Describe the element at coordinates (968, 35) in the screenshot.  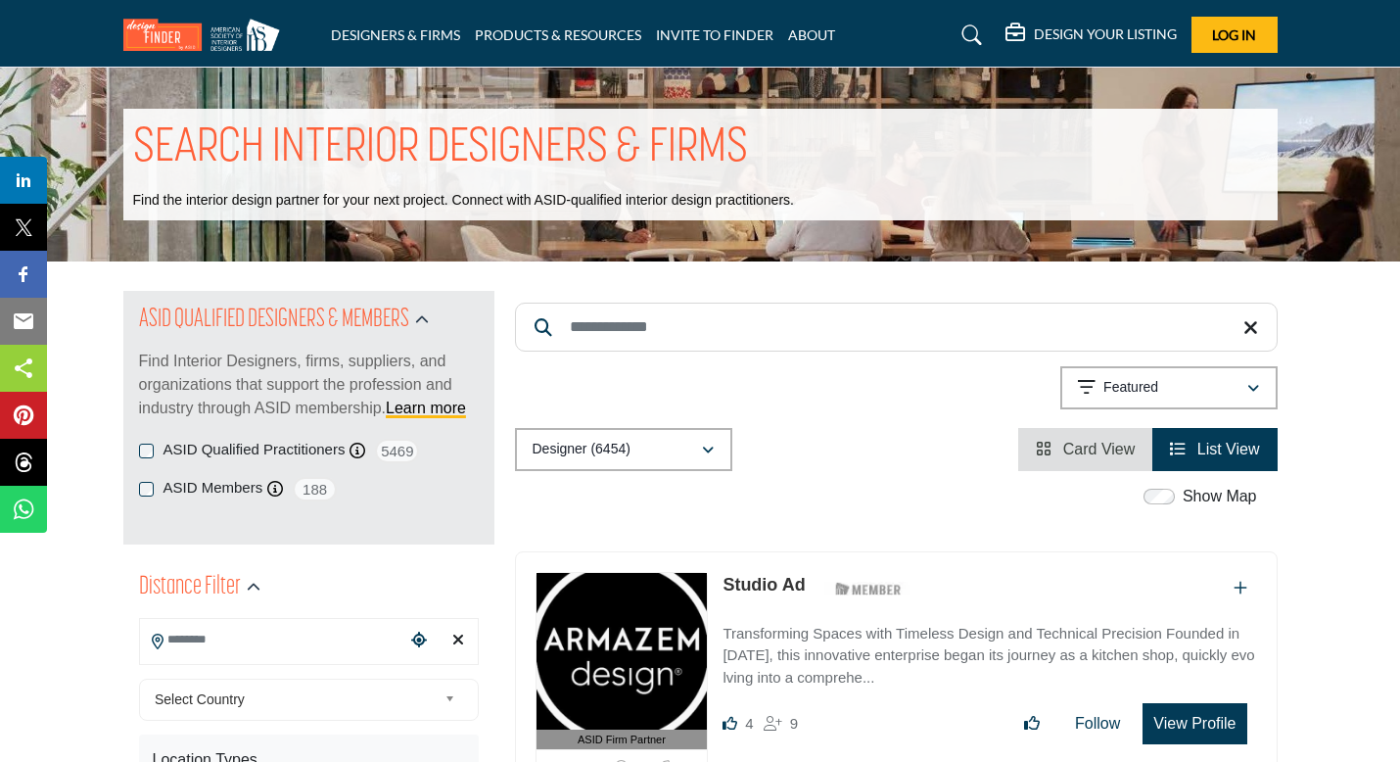
I see `a: Search` at that location.